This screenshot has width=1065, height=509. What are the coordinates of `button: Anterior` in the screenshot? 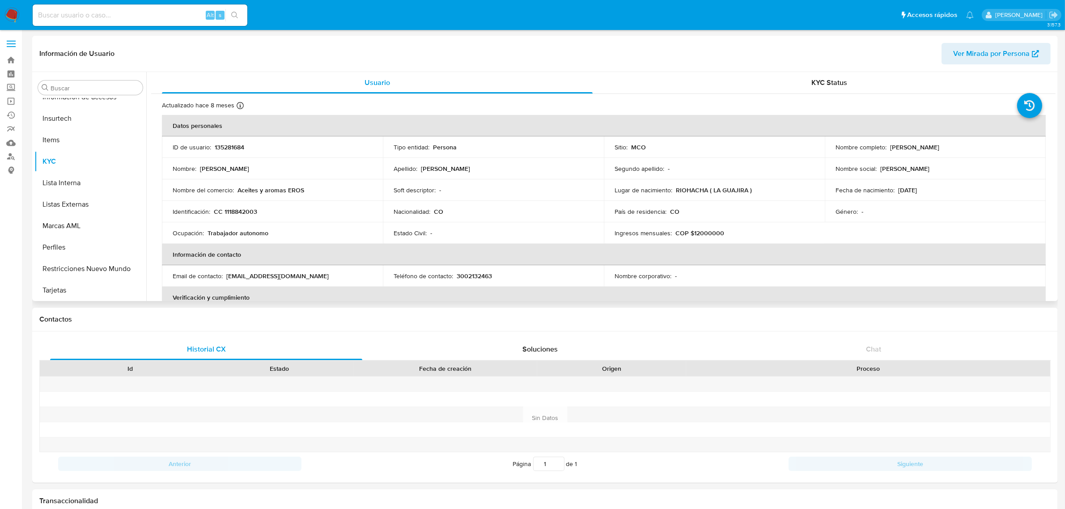 It's located at (180, 464).